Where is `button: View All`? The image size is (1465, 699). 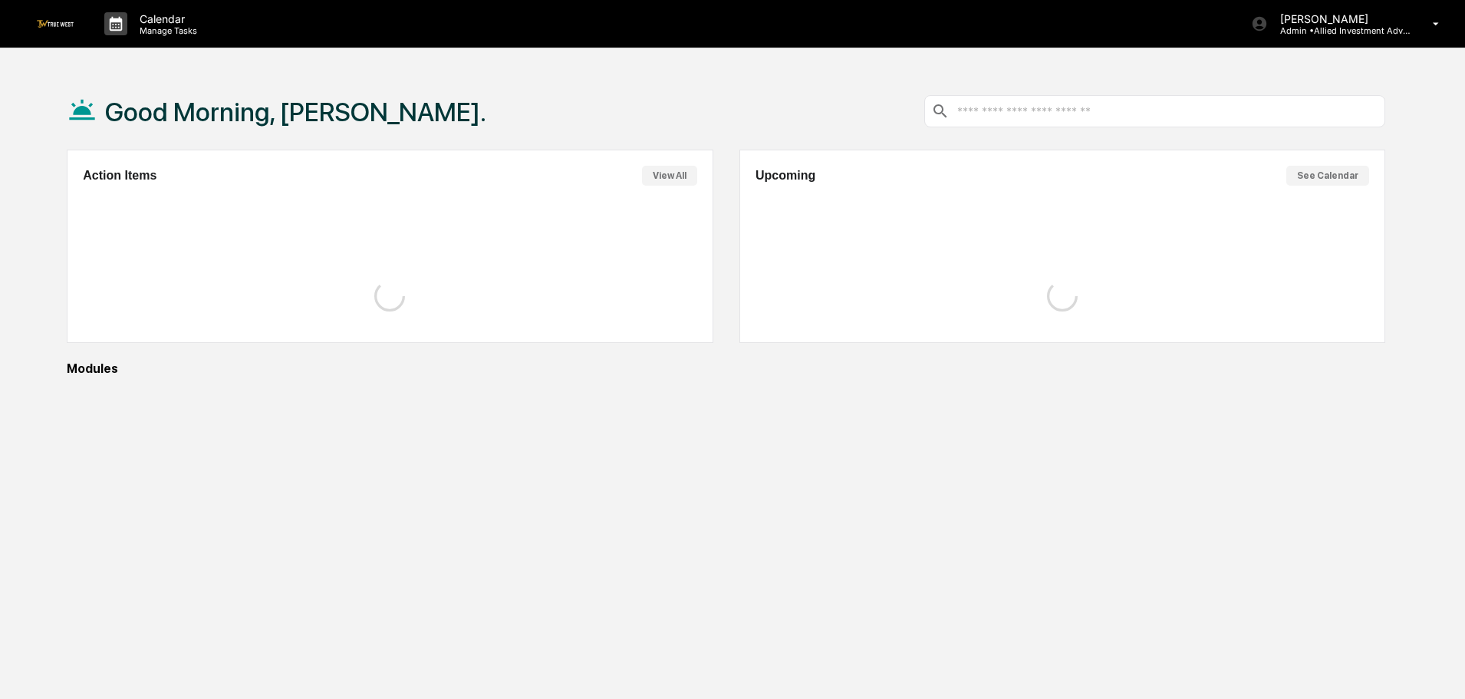 button: View All is located at coordinates (670, 176).